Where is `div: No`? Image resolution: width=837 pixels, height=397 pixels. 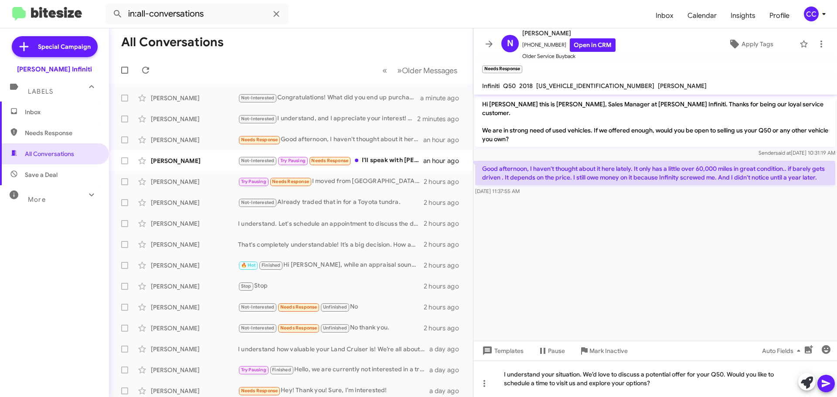
div: No is located at coordinates (331, 307).